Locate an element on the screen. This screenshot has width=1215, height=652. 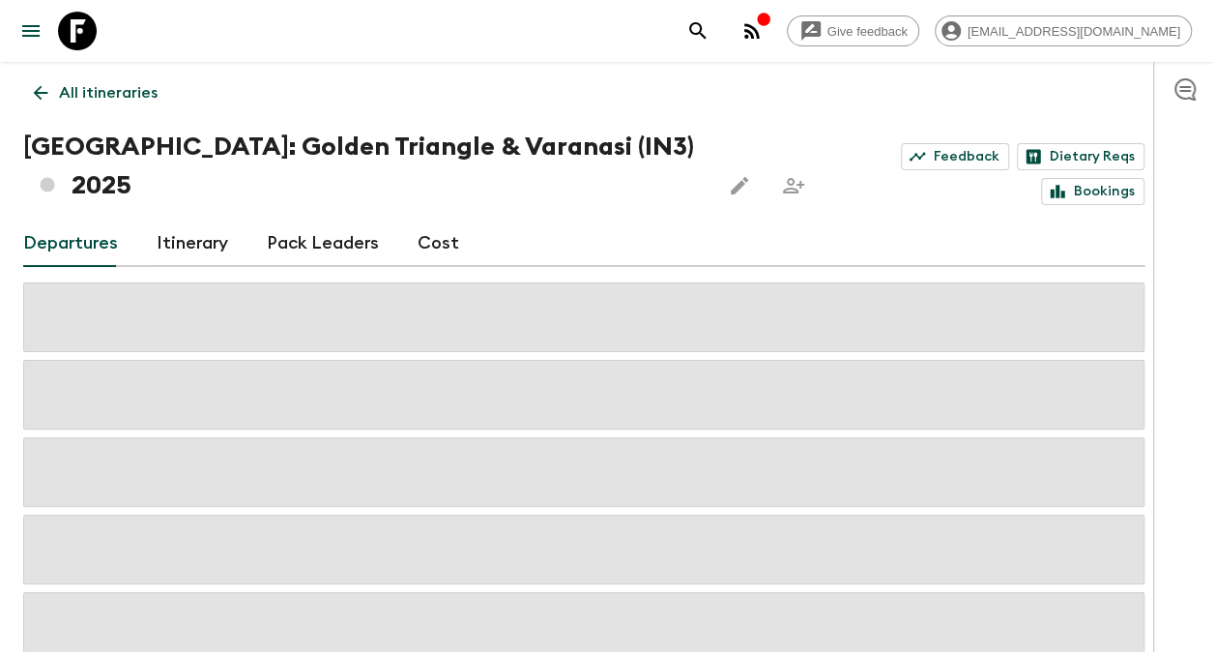
span: Share this itinerary is located at coordinates (794, 186).